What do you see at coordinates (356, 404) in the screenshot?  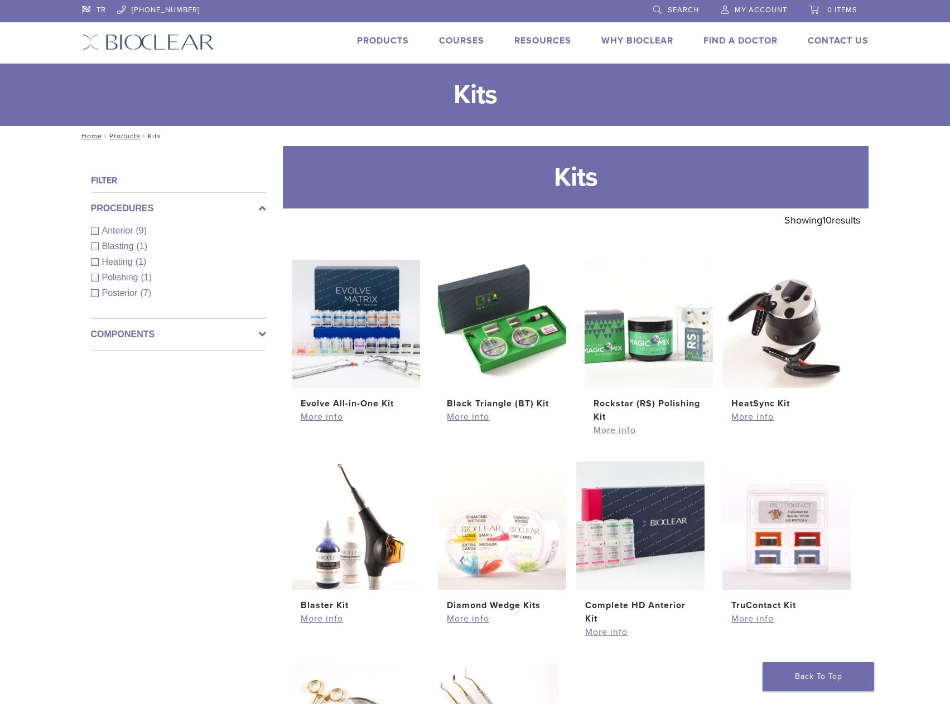 I see `h2: Evolve All-in-One Kit` at bounding box center [356, 404].